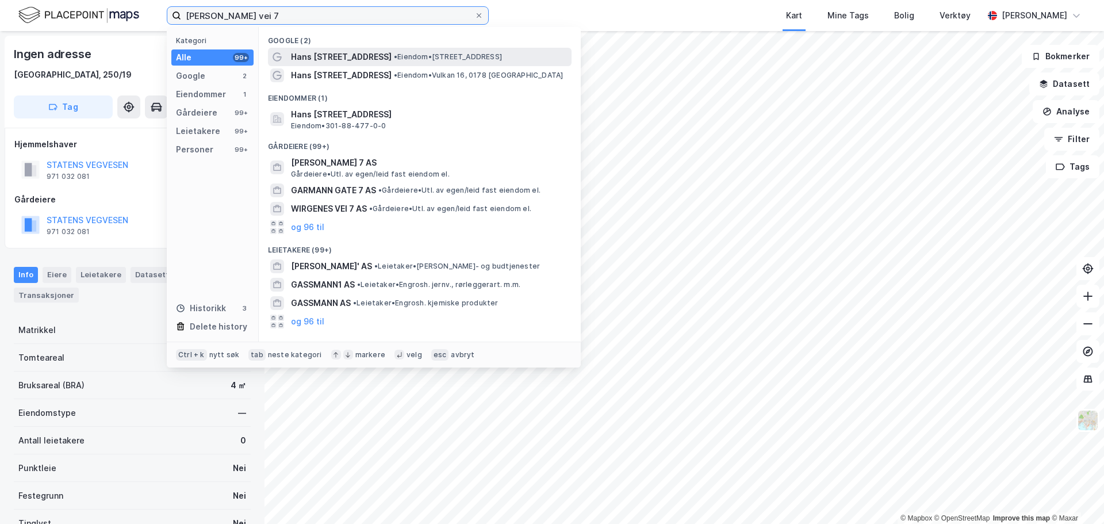  I want to click on div: Matrikkel, so click(37, 330).